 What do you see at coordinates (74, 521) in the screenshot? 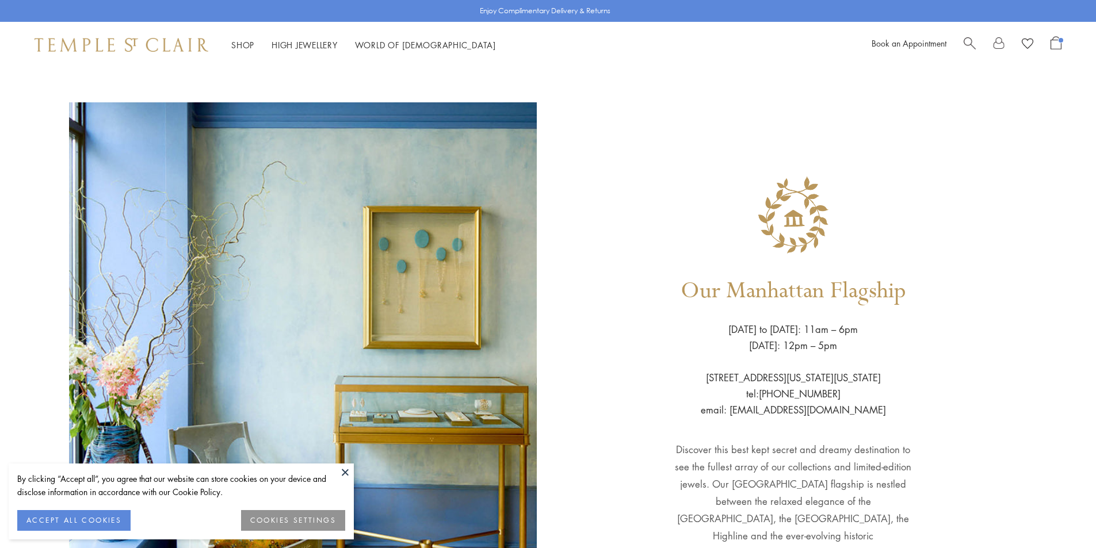
I see `button: ACCEPT ALL COOKIES` at bounding box center [74, 521].